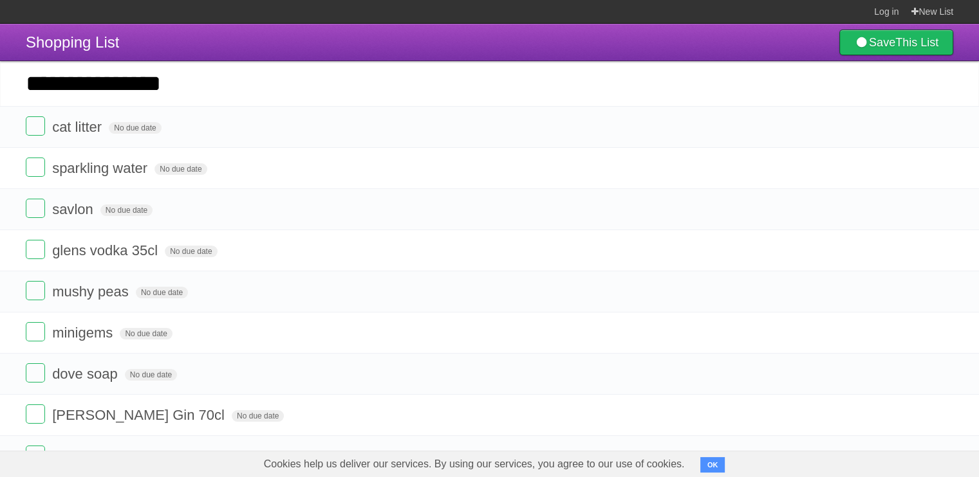 This screenshot has width=979, height=477. I want to click on span: sparkling water, so click(101, 168).